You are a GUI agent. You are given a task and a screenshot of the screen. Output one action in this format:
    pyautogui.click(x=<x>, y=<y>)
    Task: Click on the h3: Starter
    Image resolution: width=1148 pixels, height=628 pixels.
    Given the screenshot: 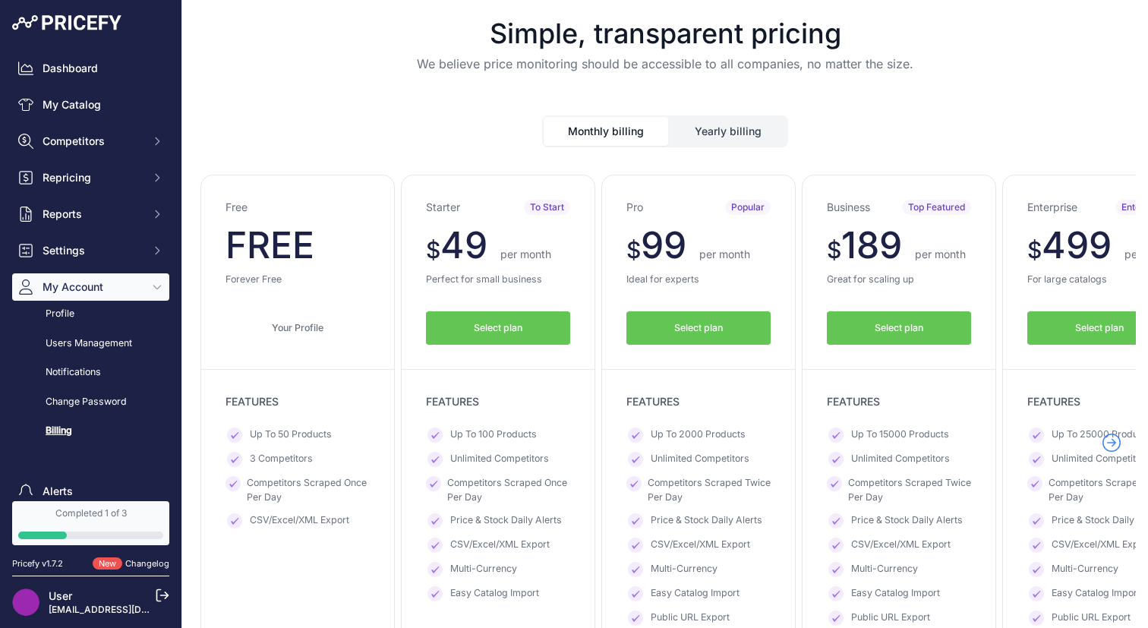 What is the action you would take?
    pyautogui.click(x=443, y=207)
    